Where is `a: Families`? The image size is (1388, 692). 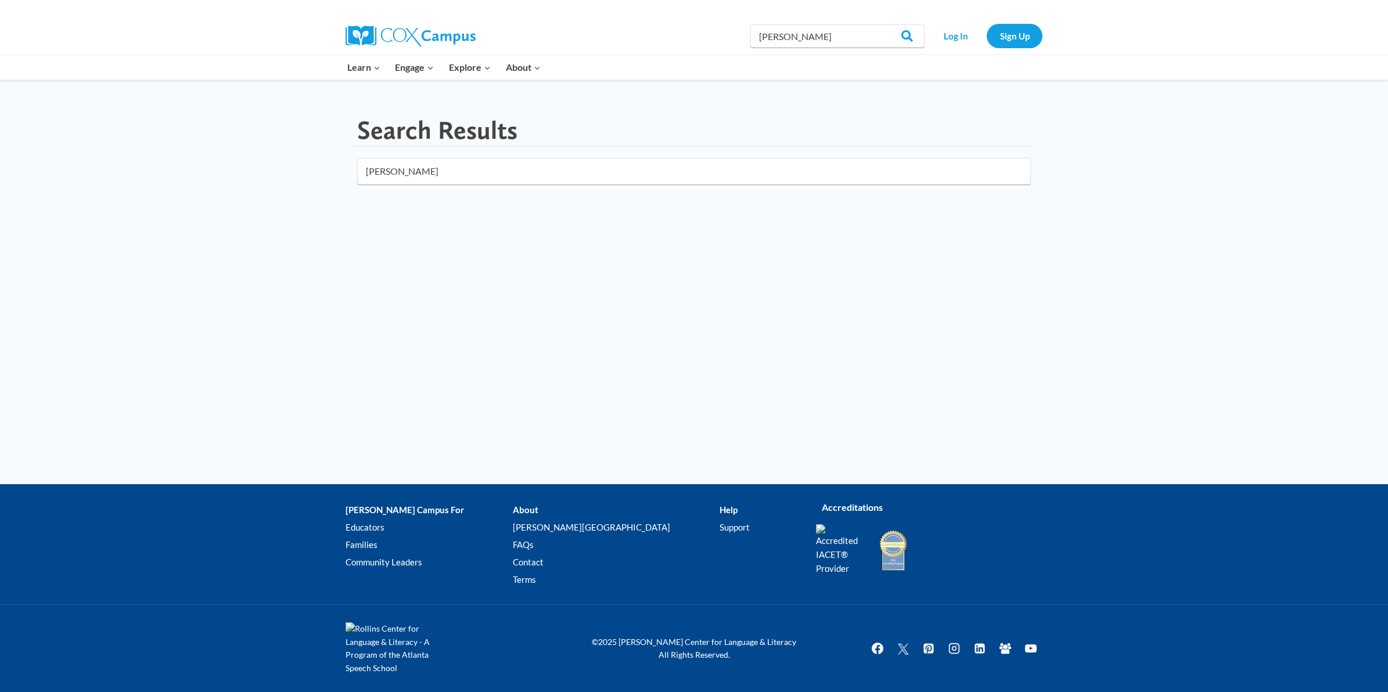
a: Families is located at coordinates (429, 545).